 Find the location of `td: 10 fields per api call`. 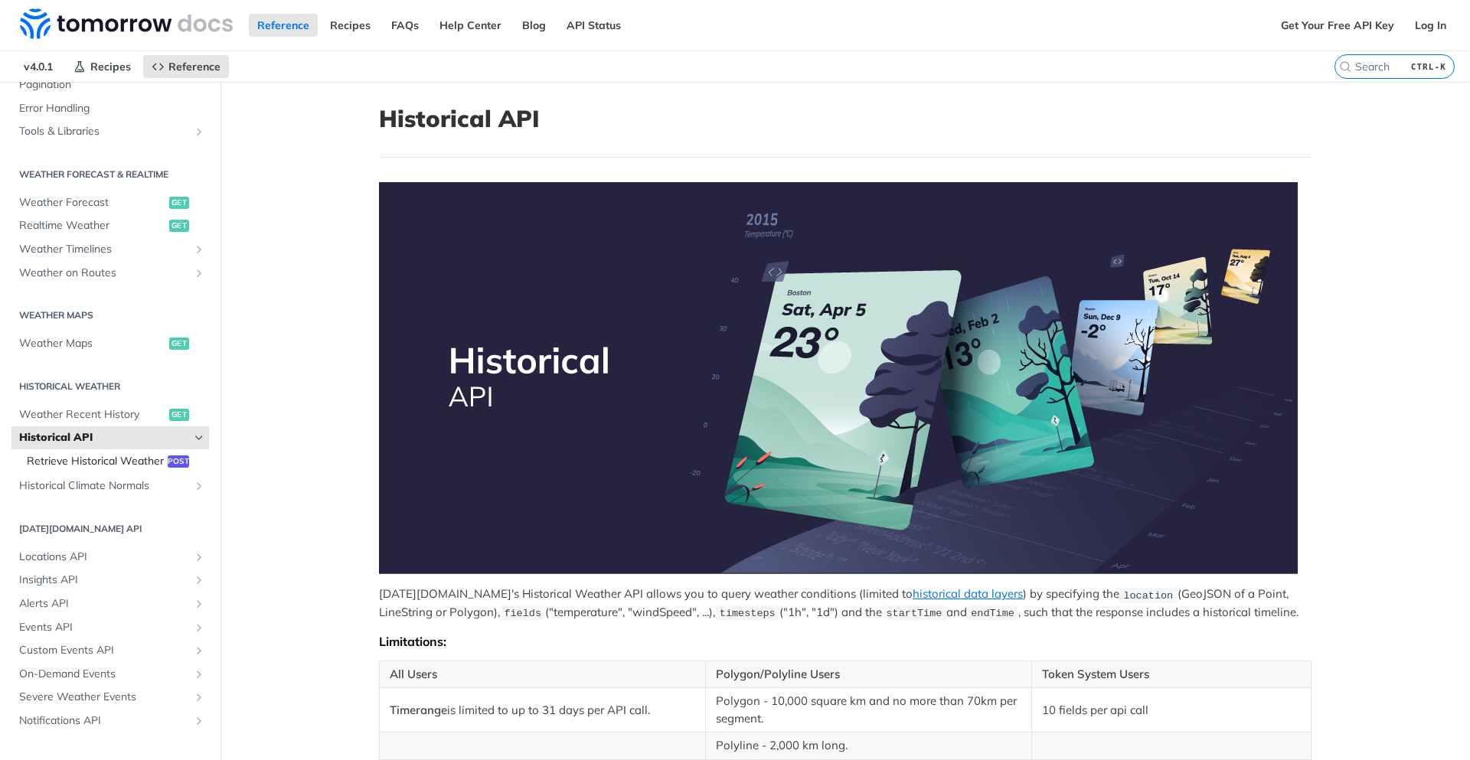

td: 10 fields per api call is located at coordinates (1171, 711).